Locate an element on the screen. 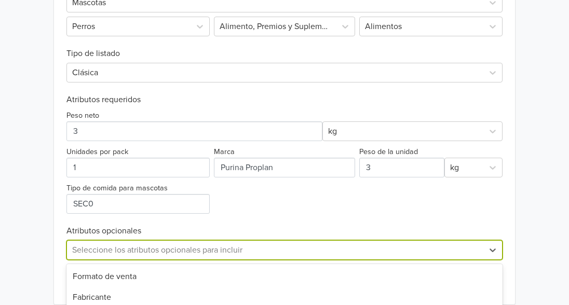  label: Peso de la unidad is located at coordinates (388, 152).